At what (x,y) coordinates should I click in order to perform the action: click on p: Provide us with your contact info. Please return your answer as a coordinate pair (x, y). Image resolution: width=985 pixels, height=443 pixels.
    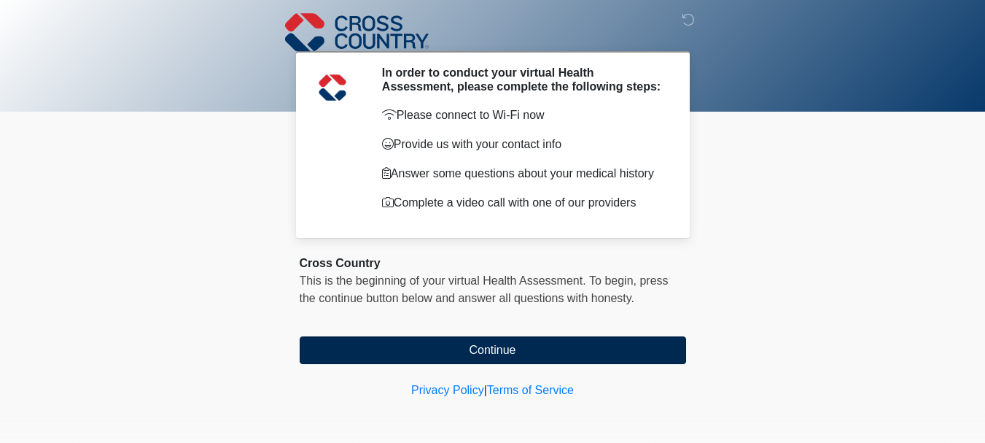
    Looking at the image, I should click on (523, 144).